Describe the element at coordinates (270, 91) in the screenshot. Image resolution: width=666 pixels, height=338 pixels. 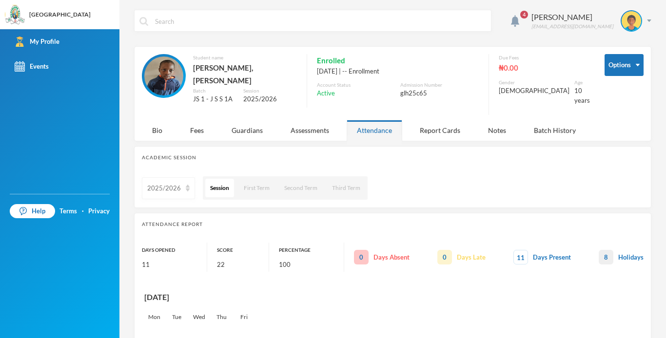
I see `div: Session` at that location.